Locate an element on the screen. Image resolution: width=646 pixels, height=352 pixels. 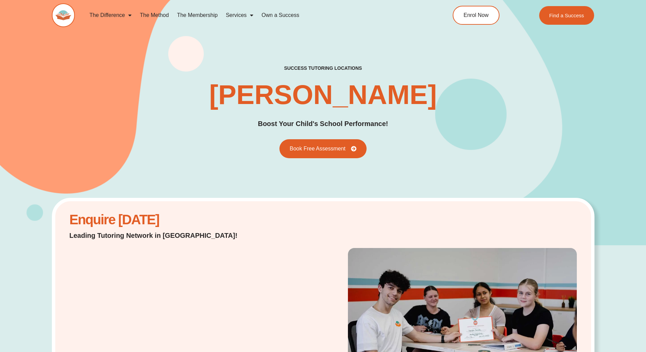
a: The Method is located at coordinates (154, 15).